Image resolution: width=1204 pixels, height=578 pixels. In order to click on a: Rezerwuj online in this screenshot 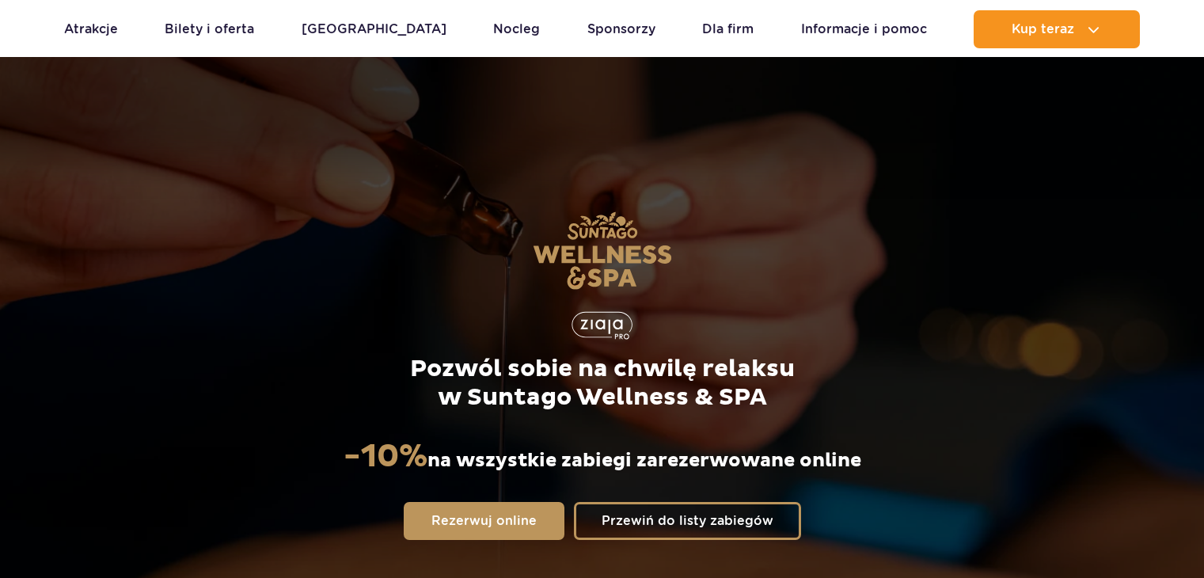, I will do `click(484, 521)`.